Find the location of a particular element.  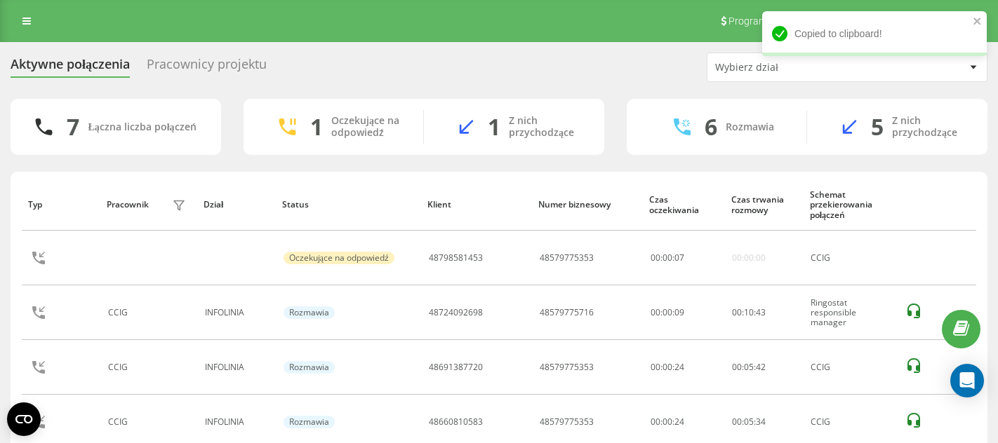

div: Open Intercom Messenger is located at coordinates (967, 381).